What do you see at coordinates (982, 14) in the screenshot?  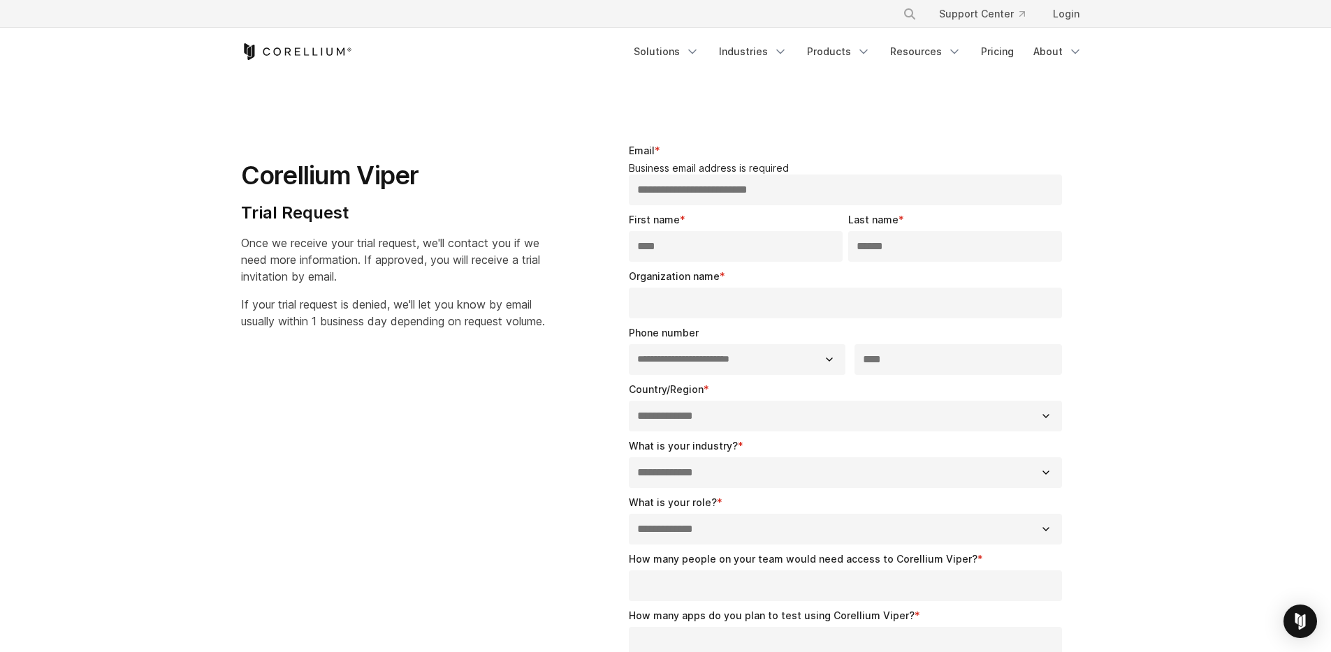 I see `a: Support Center` at bounding box center [982, 14].